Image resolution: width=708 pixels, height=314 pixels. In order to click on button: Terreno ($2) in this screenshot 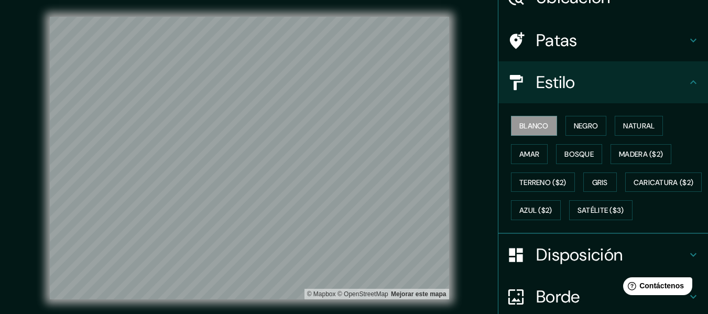, I will do `click(543, 182)`.